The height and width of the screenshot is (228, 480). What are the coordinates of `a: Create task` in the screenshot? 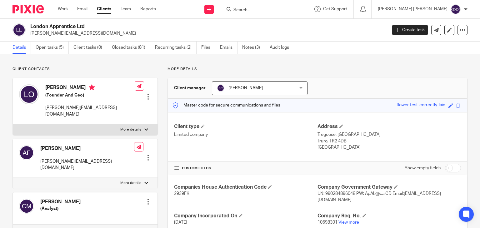 It's located at (410, 30).